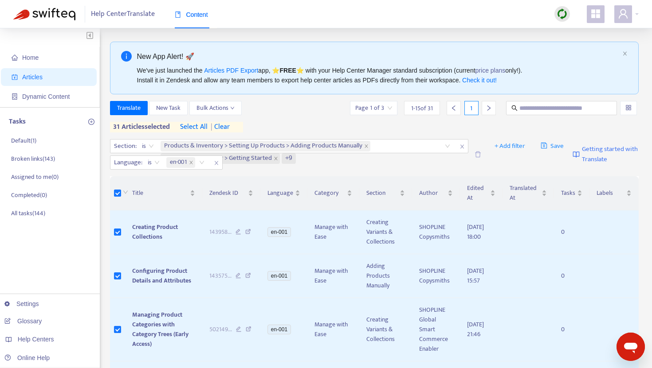  I want to click on span: +9, so click(289, 159).